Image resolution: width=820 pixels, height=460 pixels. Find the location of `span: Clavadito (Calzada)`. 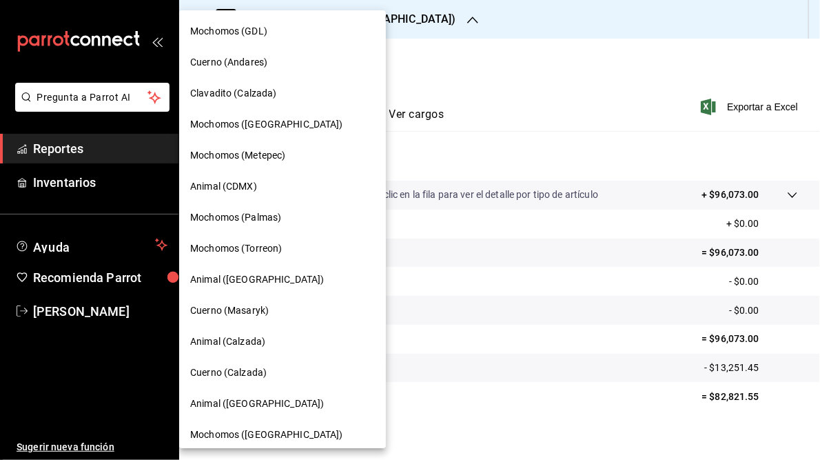

span: Clavadito (Calzada) is located at coordinates (234, 93).